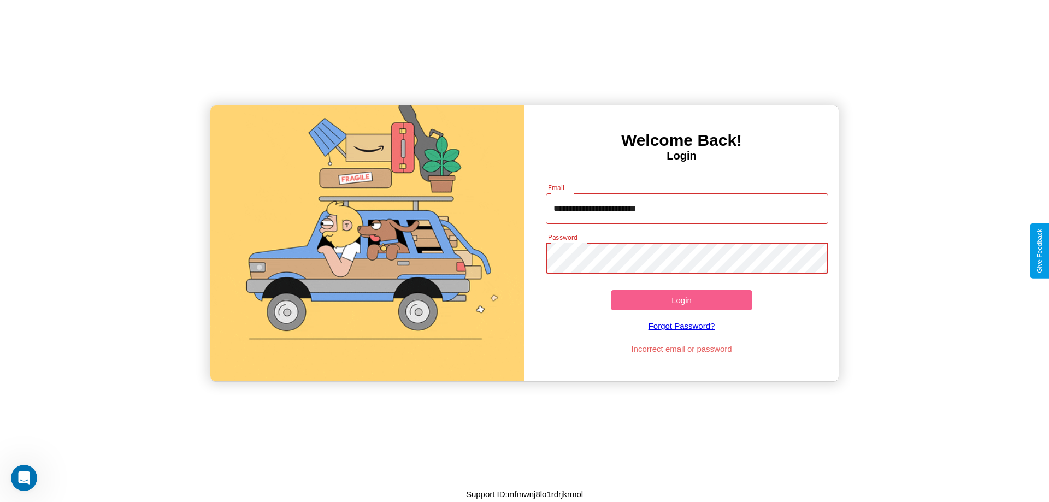 This screenshot has height=502, width=1049. What do you see at coordinates (562, 237) in the screenshot?
I see `label: Password` at bounding box center [562, 237].